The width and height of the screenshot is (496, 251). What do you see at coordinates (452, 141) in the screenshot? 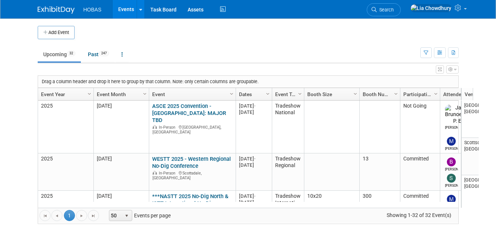
I see `img: Mike Bussio` at bounding box center [452, 141].